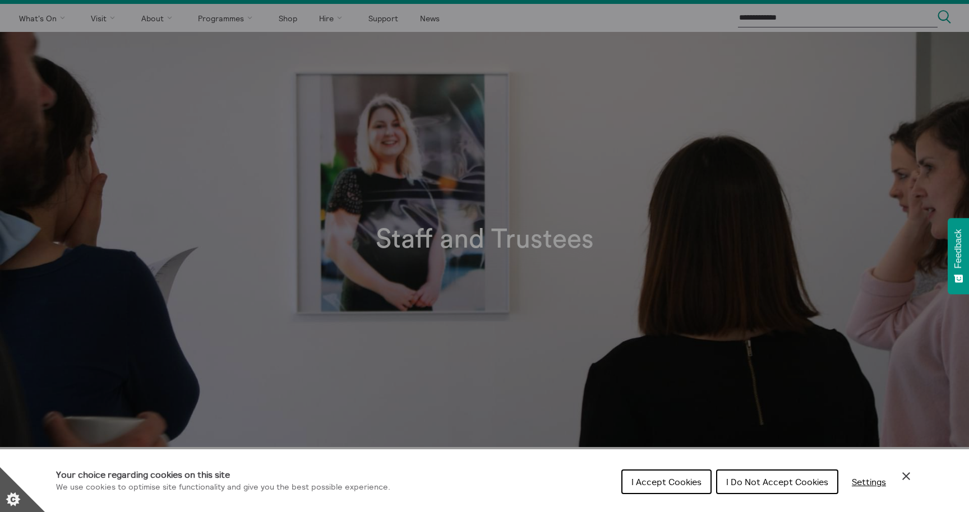 This screenshot has width=969, height=512. I want to click on button: I Accept Cookies, so click(666, 482).